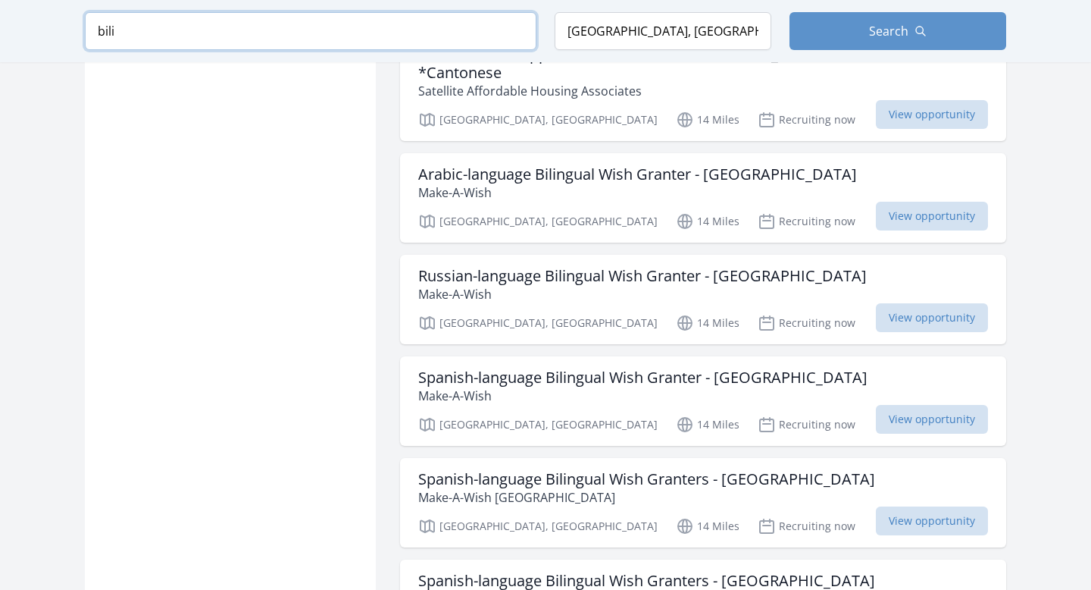  What do you see at coordinates (663, 31) in the screenshot?
I see `input: Location` at bounding box center [663, 31].